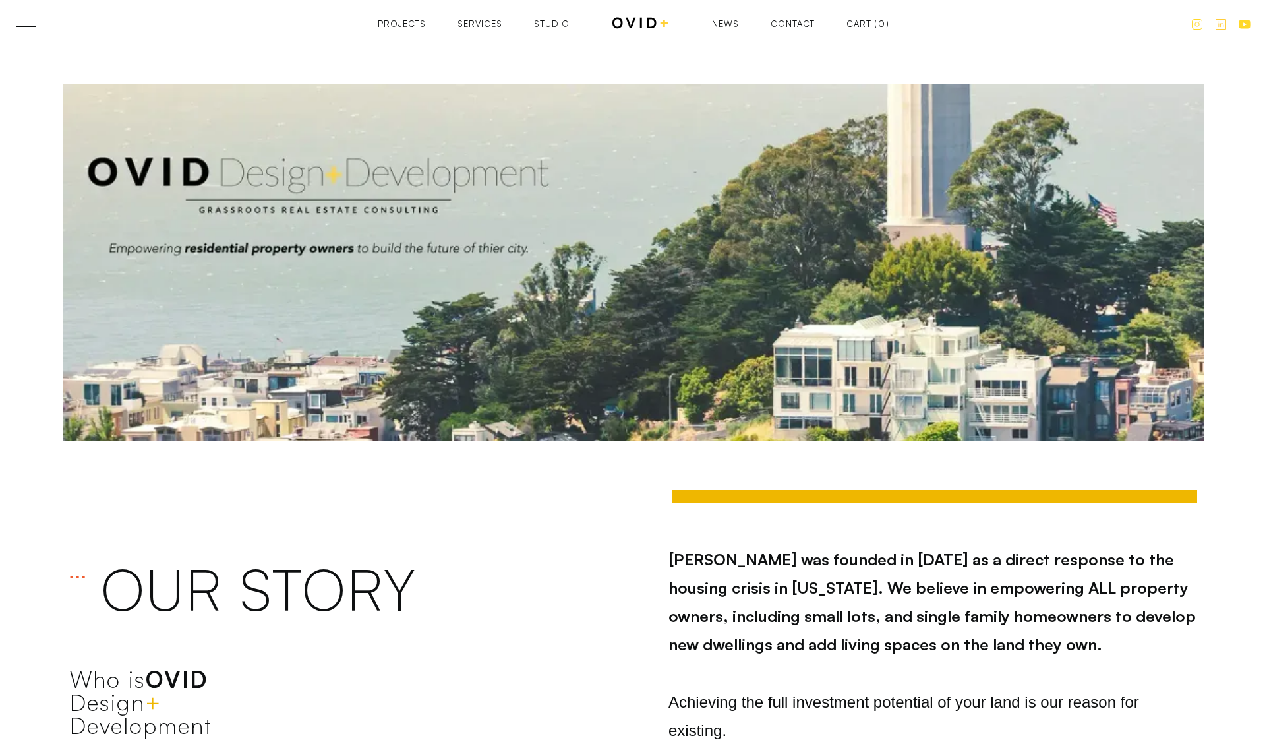 The width and height of the screenshot is (1267, 744). I want to click on img: San Francisco Residential Property Owners empowered, so click(634, 262).